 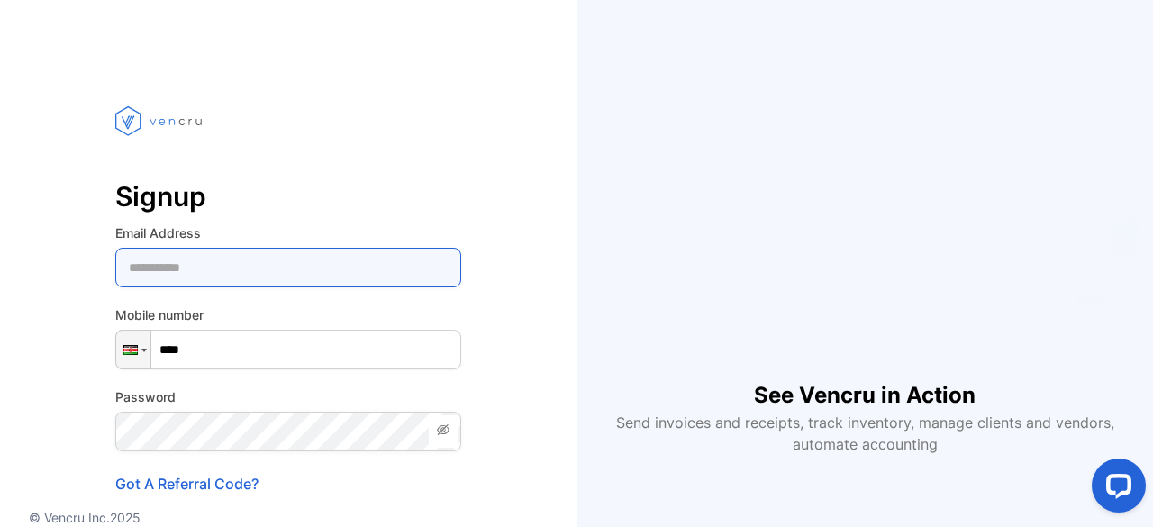 What do you see at coordinates (288, 396) in the screenshot?
I see `label: Password` at bounding box center [288, 396].